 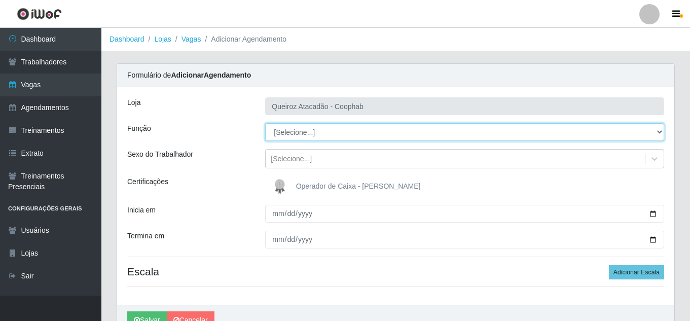 What do you see at coordinates (282, 187) in the screenshot?
I see `img: Operador de Caixa - Queiroz Atacadão` at bounding box center [282, 187].